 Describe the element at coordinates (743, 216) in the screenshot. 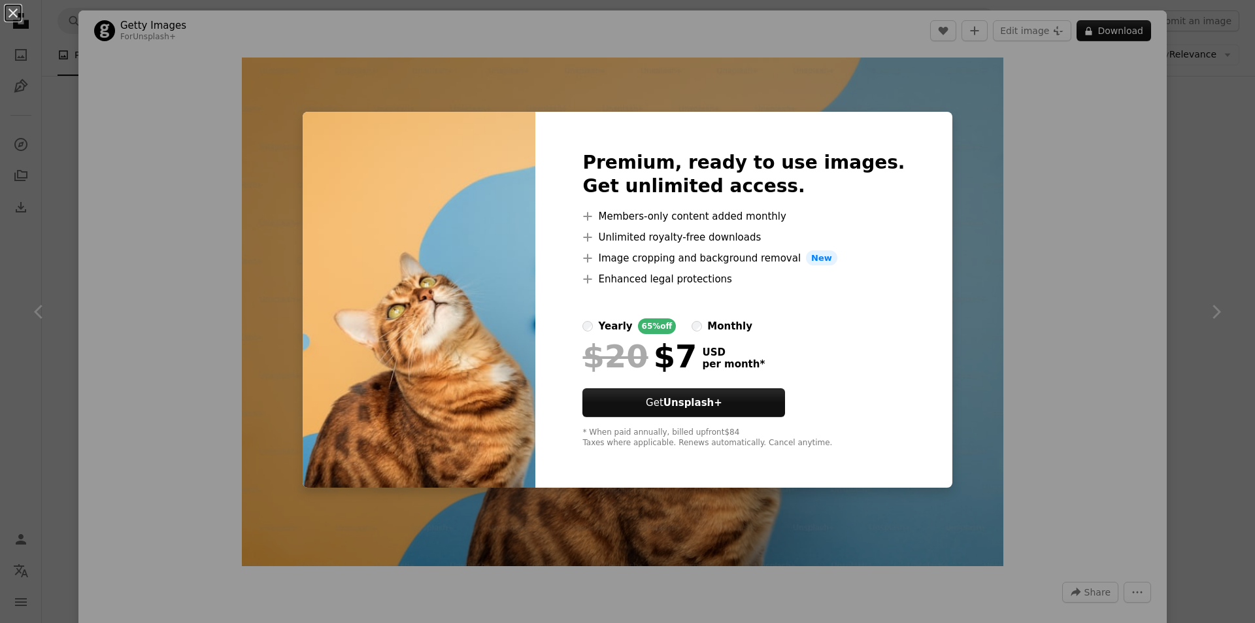

I see `li: Members-only content added monthly` at that location.